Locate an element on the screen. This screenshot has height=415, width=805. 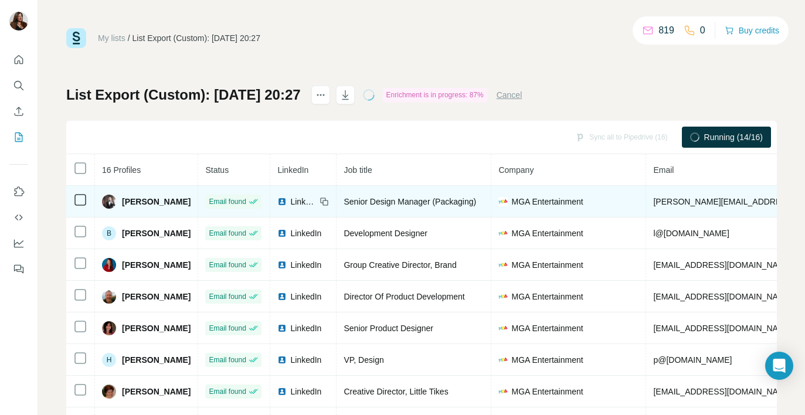
p: 819 is located at coordinates (666, 30).